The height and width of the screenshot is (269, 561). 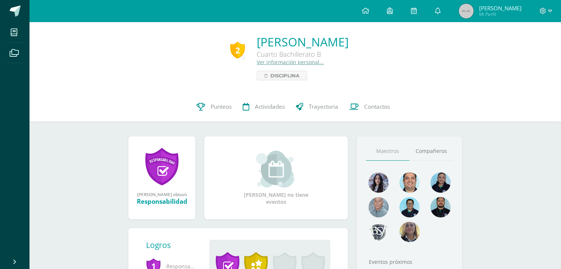 What do you see at coordinates (276, 169) in the screenshot?
I see `img: event_small.png` at bounding box center [276, 169].